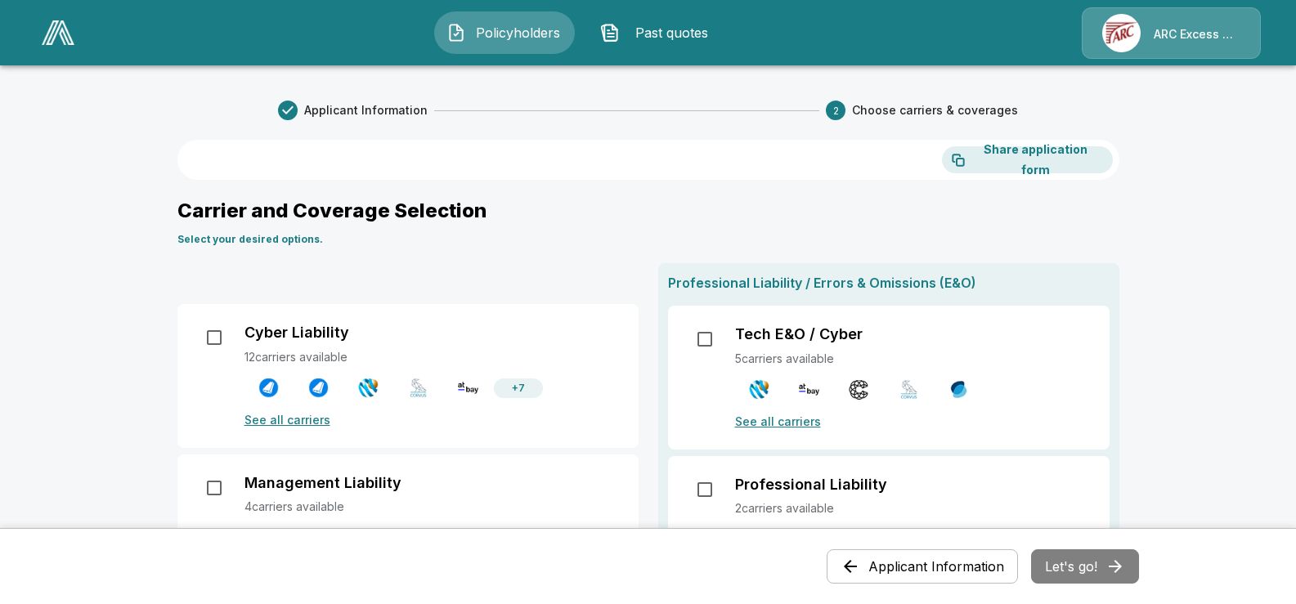  What do you see at coordinates (889, 283) in the screenshot?
I see `p: Professional Liability / Errors & Omissions (E&O)` at bounding box center [889, 283].